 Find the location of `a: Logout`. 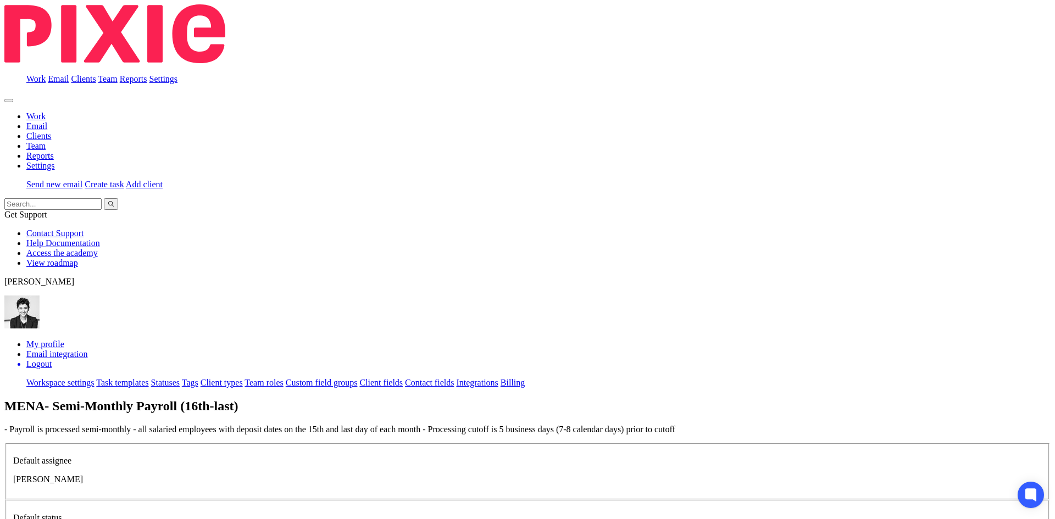

a: Logout is located at coordinates (539, 364).